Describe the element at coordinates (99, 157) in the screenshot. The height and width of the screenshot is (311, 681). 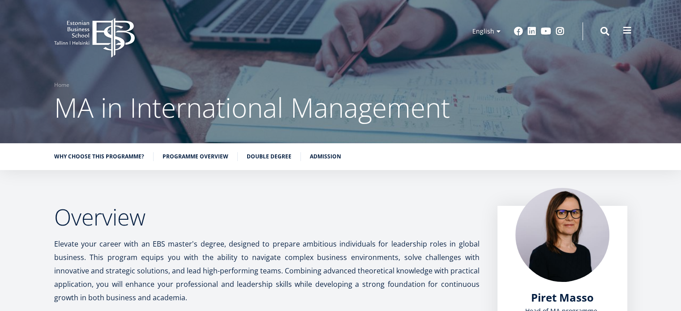
I see `a: Why choose this programme?` at that location.